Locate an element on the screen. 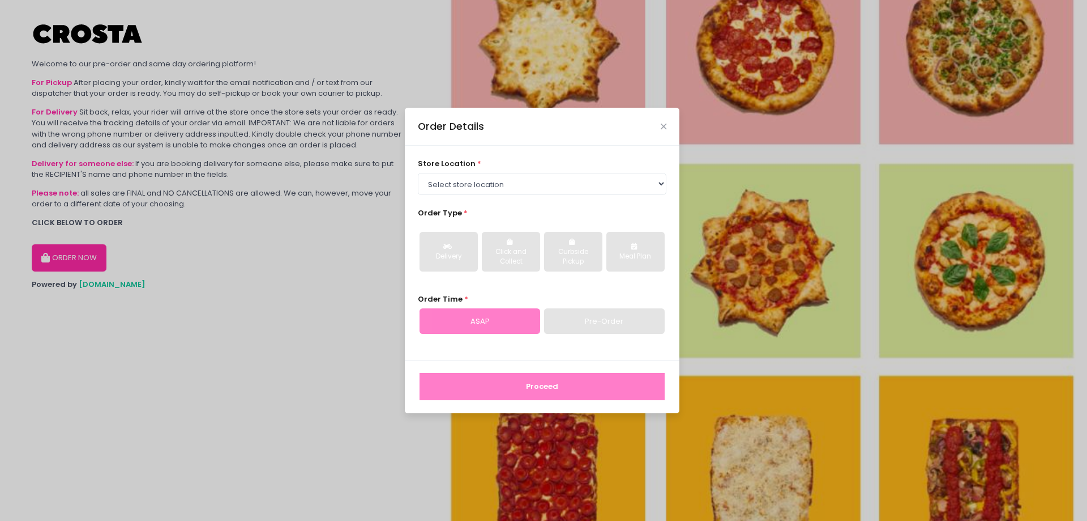  span: Order Type is located at coordinates (440, 212).